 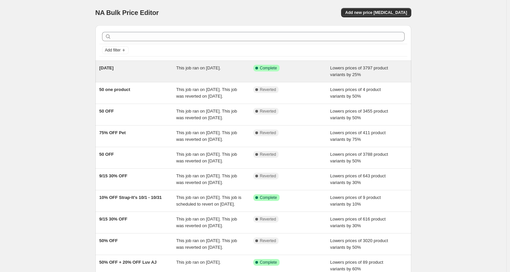 I want to click on span: Lowers prices of 3020 product variants by 50%, so click(x=359, y=244).